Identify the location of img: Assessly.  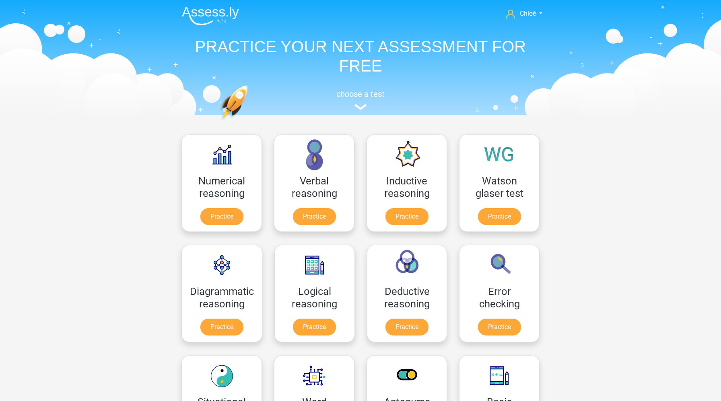
(210, 16).